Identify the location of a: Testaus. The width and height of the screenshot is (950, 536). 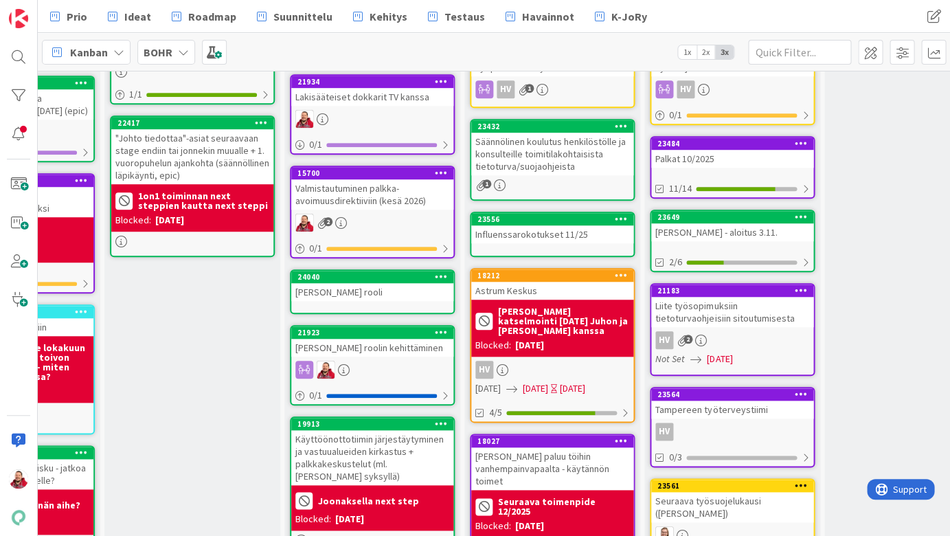
(456, 16).